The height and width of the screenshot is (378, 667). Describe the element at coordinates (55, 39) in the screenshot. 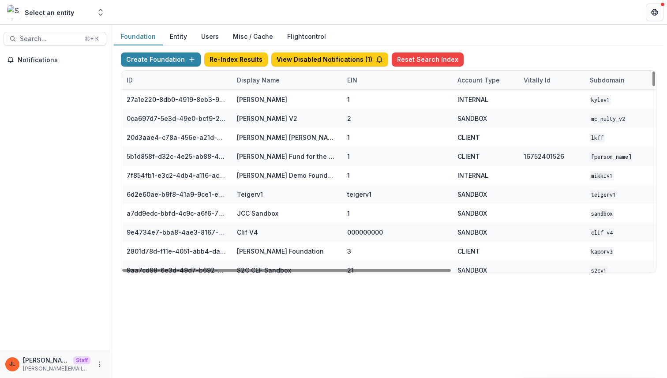

I see `button: Search...` at that location.